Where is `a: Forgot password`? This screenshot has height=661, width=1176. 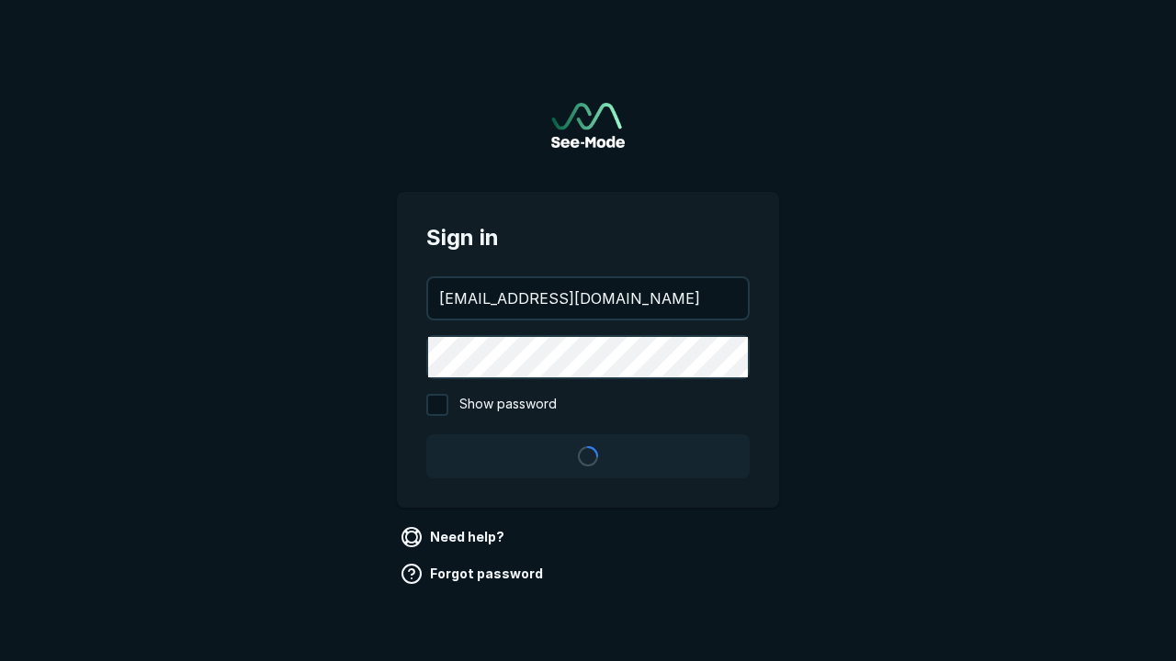 a: Forgot password is located at coordinates (473, 574).